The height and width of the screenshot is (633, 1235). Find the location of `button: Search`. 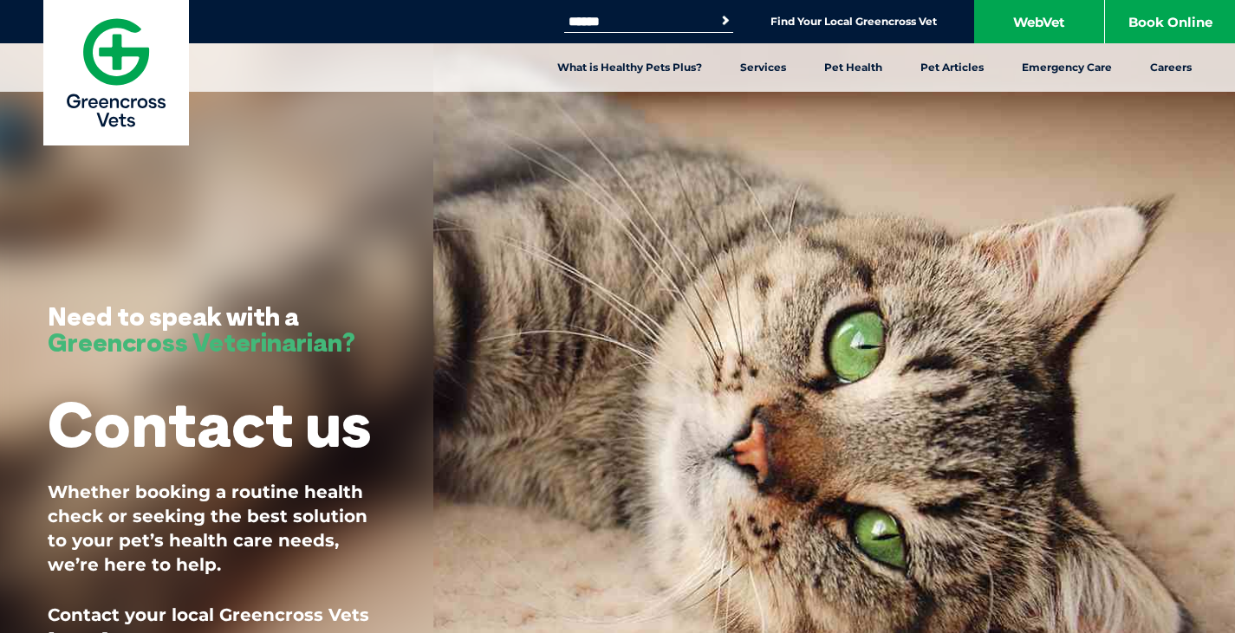

button: Search is located at coordinates (725, 21).